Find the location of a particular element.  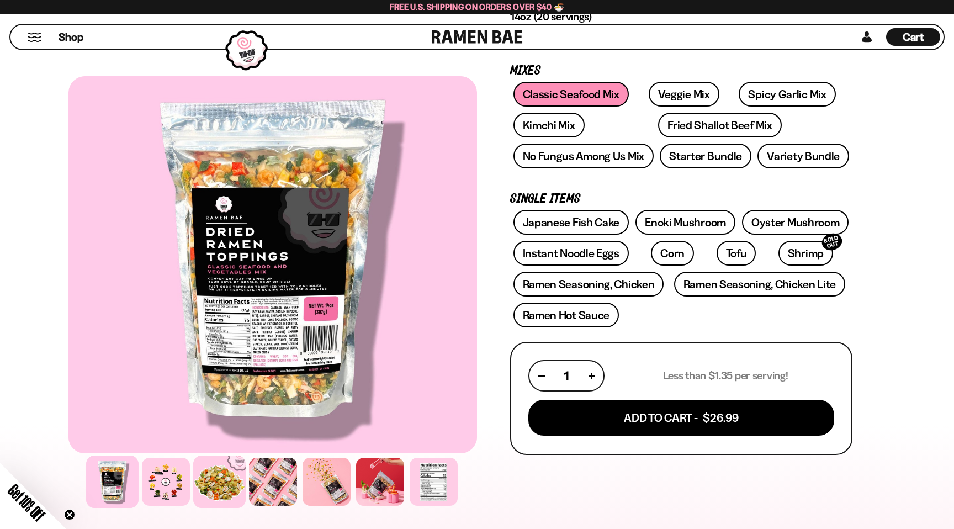

a: Shop is located at coordinates (71, 37).